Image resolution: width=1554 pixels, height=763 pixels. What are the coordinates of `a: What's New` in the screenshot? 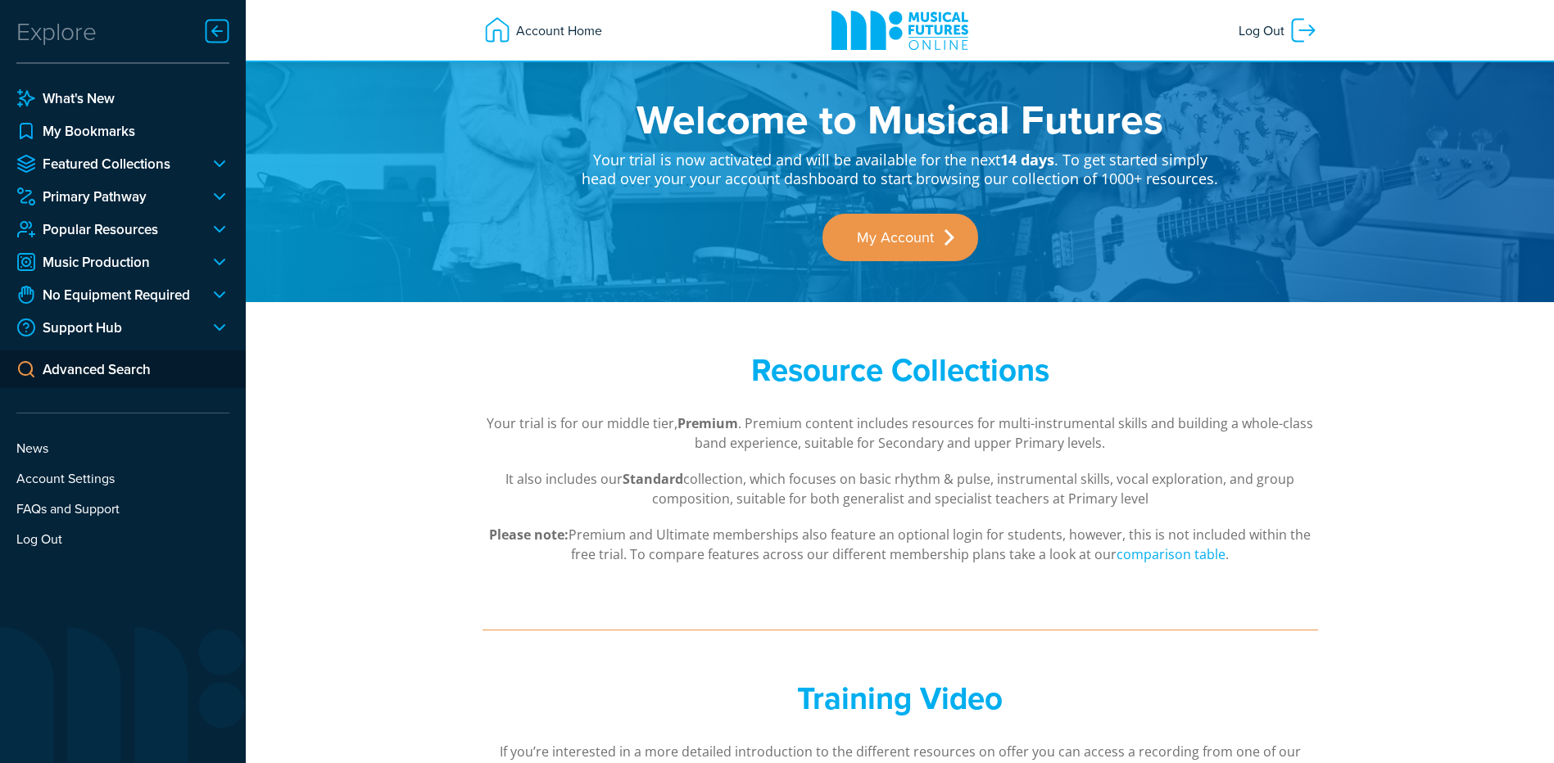 It's located at (123, 98).